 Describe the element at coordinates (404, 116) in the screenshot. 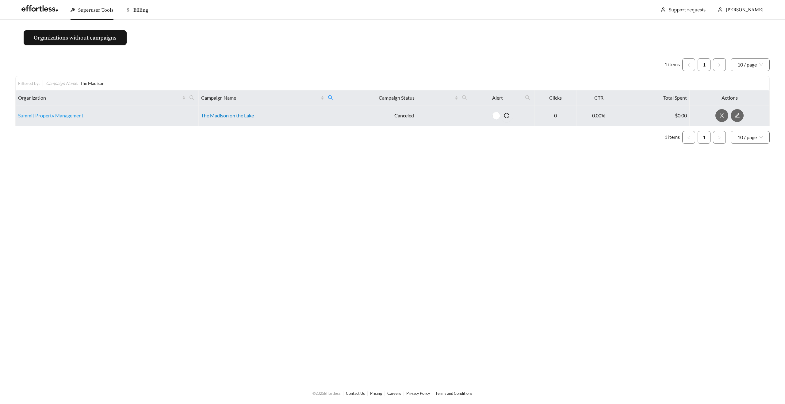

I see `td: Canceled` at that location.